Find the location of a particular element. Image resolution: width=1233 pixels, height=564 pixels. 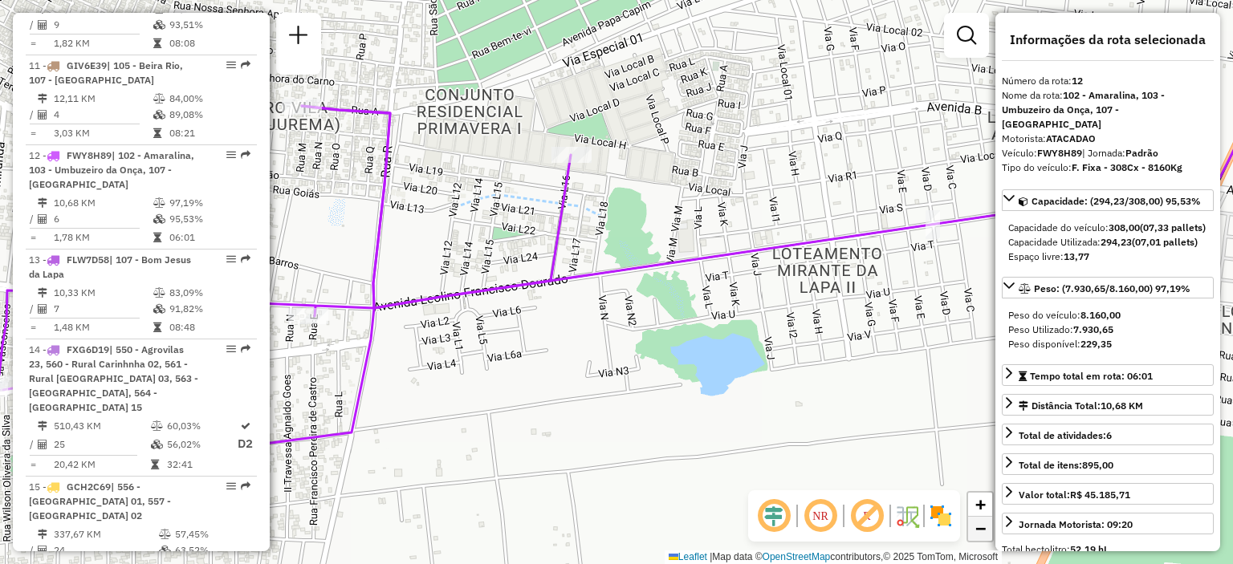

h4: Informações da rota selecionada is located at coordinates (1108, 39).